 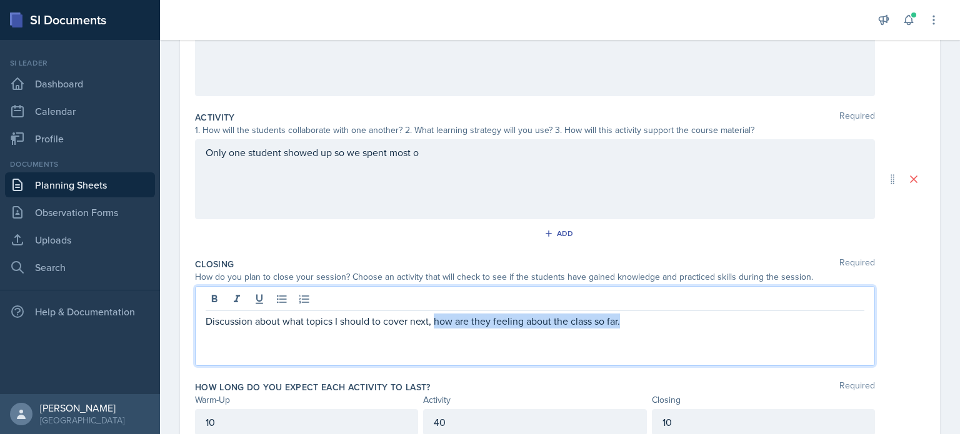 I want to click on p: Discussion about what topics I should to cover next, how are they feeling about the class so far., so click(x=535, y=321).